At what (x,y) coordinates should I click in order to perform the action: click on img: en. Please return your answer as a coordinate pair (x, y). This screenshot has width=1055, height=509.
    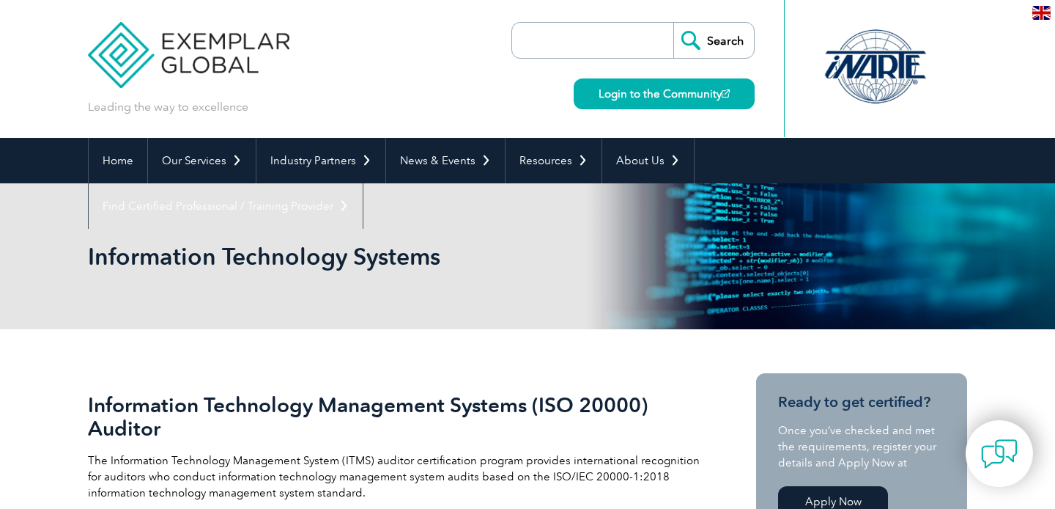
    Looking at the image, I should click on (1041, 12).